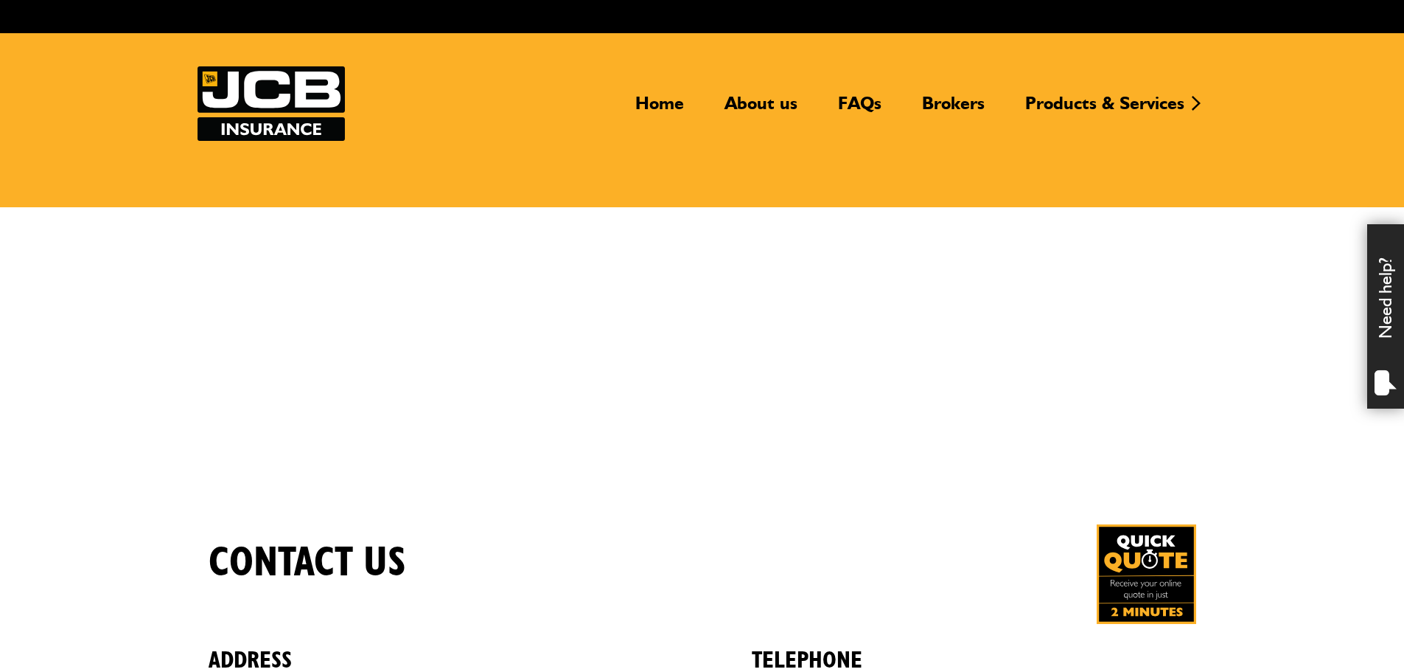 This screenshot has width=1404, height=672. What do you see at coordinates (761, 109) in the screenshot?
I see `a: About us` at bounding box center [761, 109].